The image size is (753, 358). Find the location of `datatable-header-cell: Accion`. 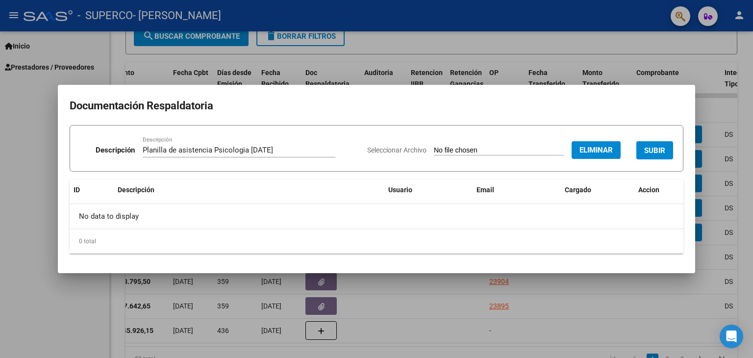

datatable-header-cell: Accion is located at coordinates (659, 190).